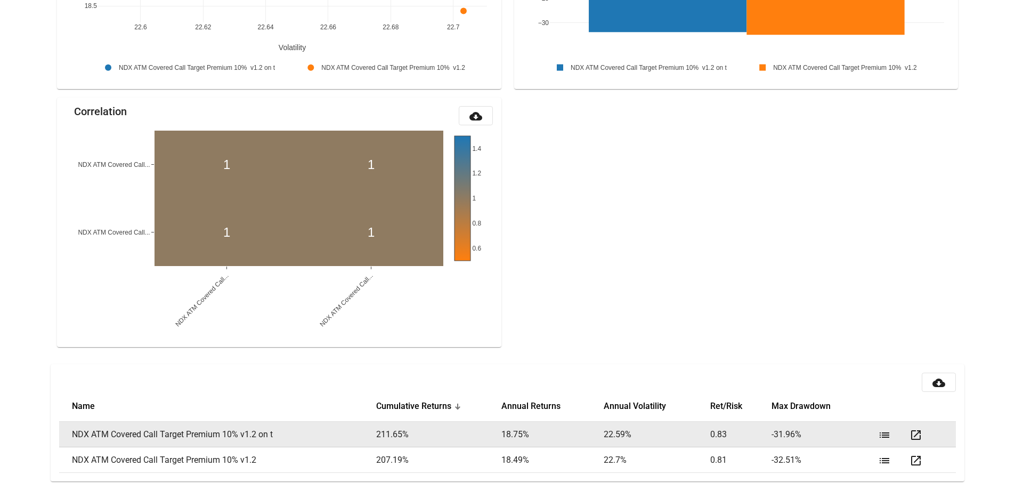 The image size is (1015, 490). What do you see at coordinates (439, 434) in the screenshot?
I see `td: 211.65 %` at bounding box center [439, 434].